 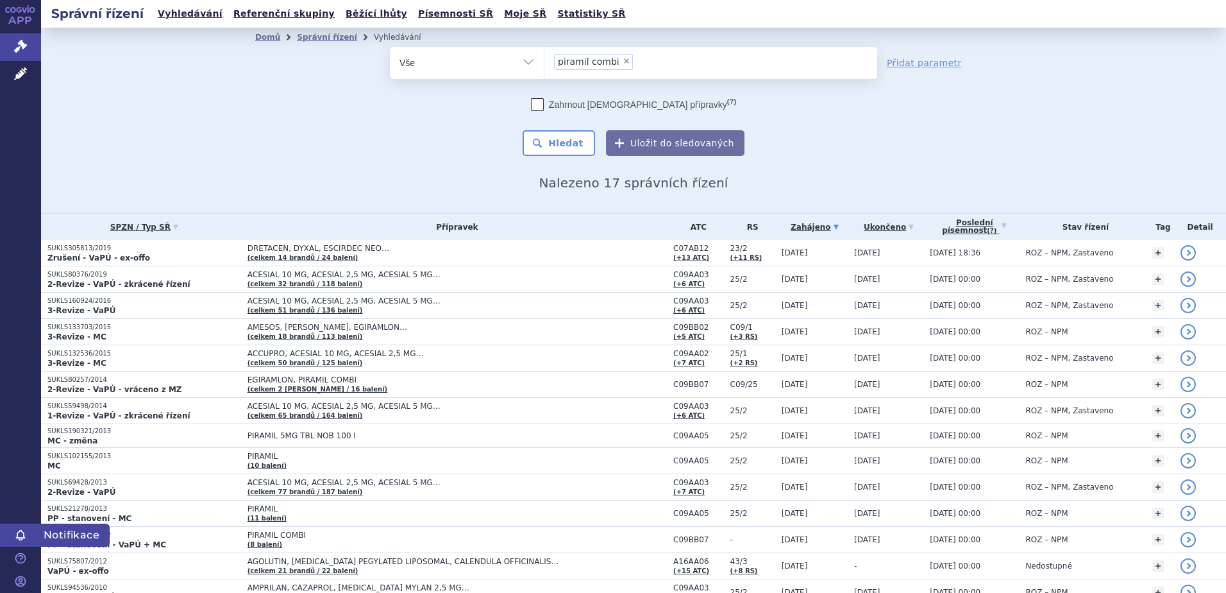 I want to click on strong: 3-Revize - MC, so click(x=77, y=363).